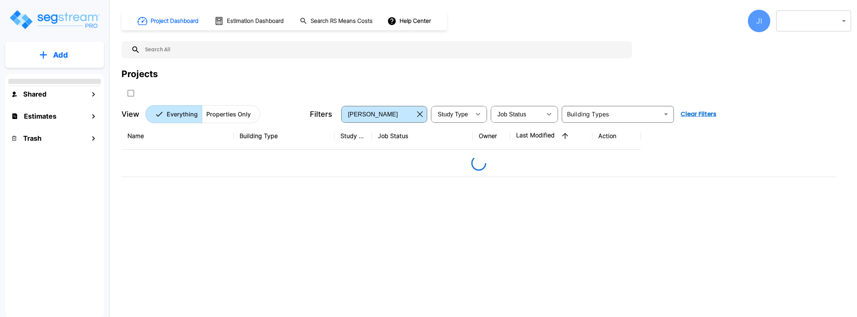  I want to click on button: Add, so click(55, 55).